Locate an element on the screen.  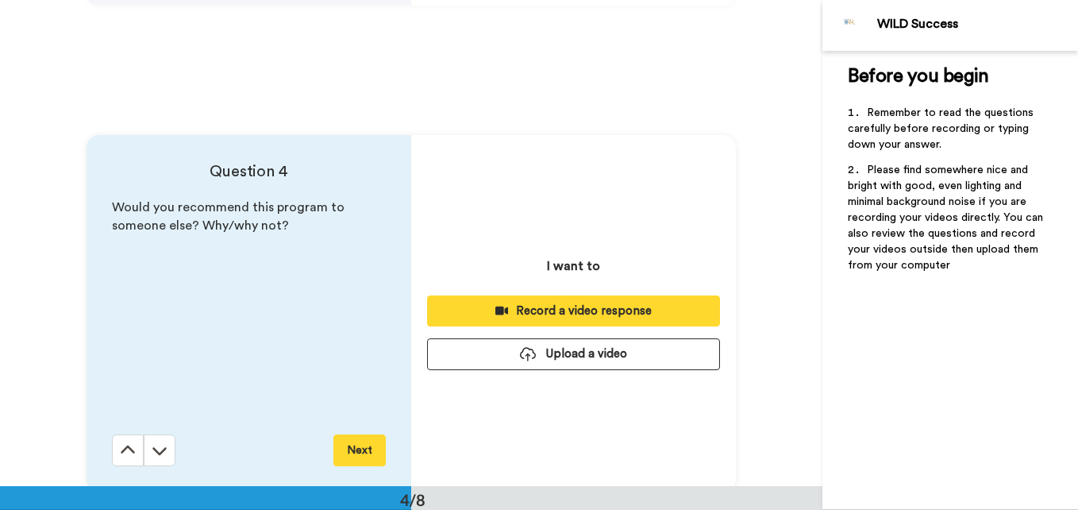
button: Record a video response is located at coordinates (573, 310).